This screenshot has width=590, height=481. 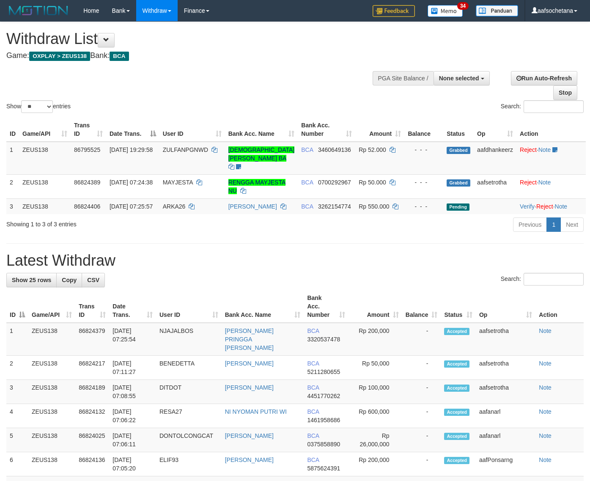 What do you see at coordinates (334, 182) in the screenshot?
I see `span: Copy 0700292967 to clipboard` at bounding box center [334, 182].